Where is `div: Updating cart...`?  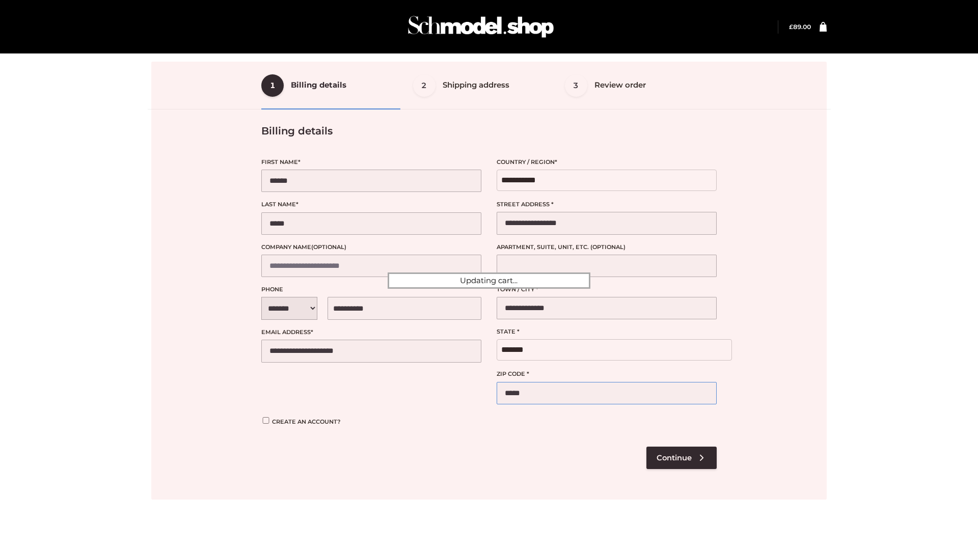
div: Updating cart... is located at coordinates (489, 281).